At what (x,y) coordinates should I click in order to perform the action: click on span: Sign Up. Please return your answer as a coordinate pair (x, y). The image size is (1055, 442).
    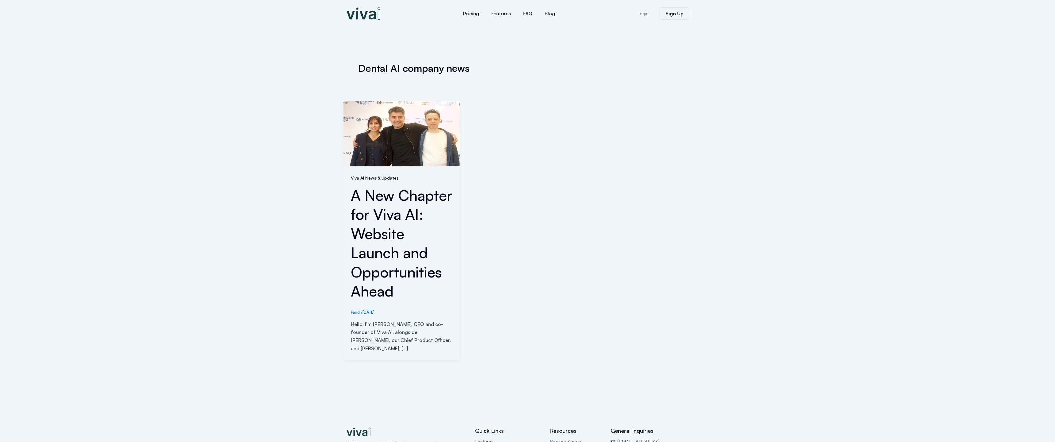
    Looking at the image, I should click on (675, 13).